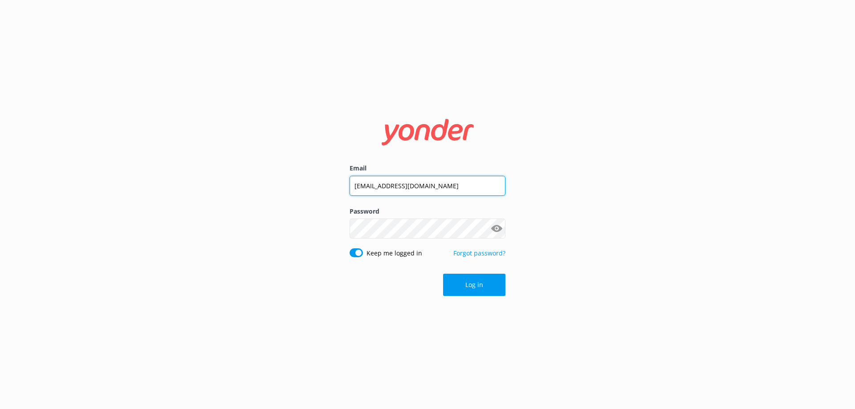  Describe the element at coordinates (427, 168) in the screenshot. I see `label: Email` at that location.